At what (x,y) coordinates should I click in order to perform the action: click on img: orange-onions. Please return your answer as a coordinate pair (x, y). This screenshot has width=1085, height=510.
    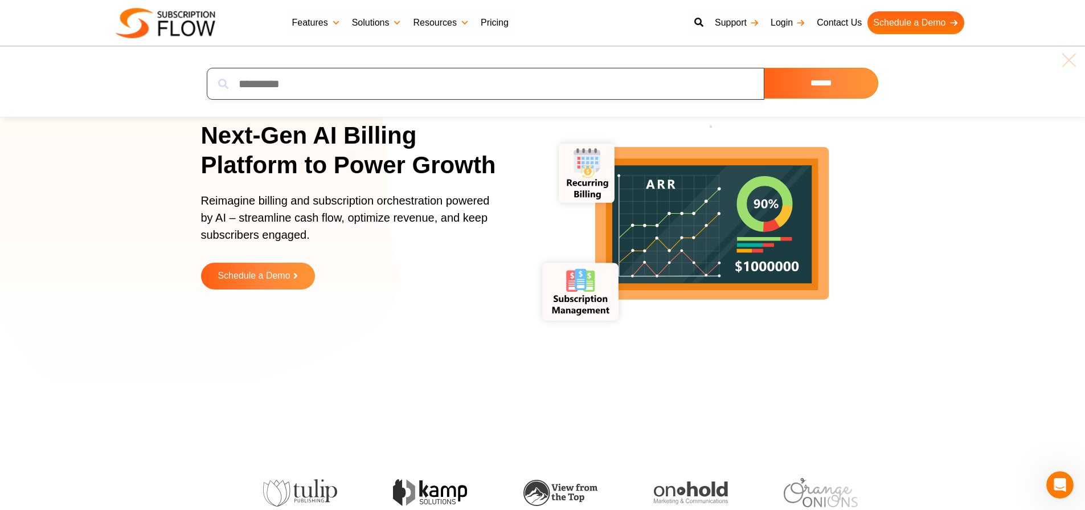
    Looking at the image, I should click on (804, 492).